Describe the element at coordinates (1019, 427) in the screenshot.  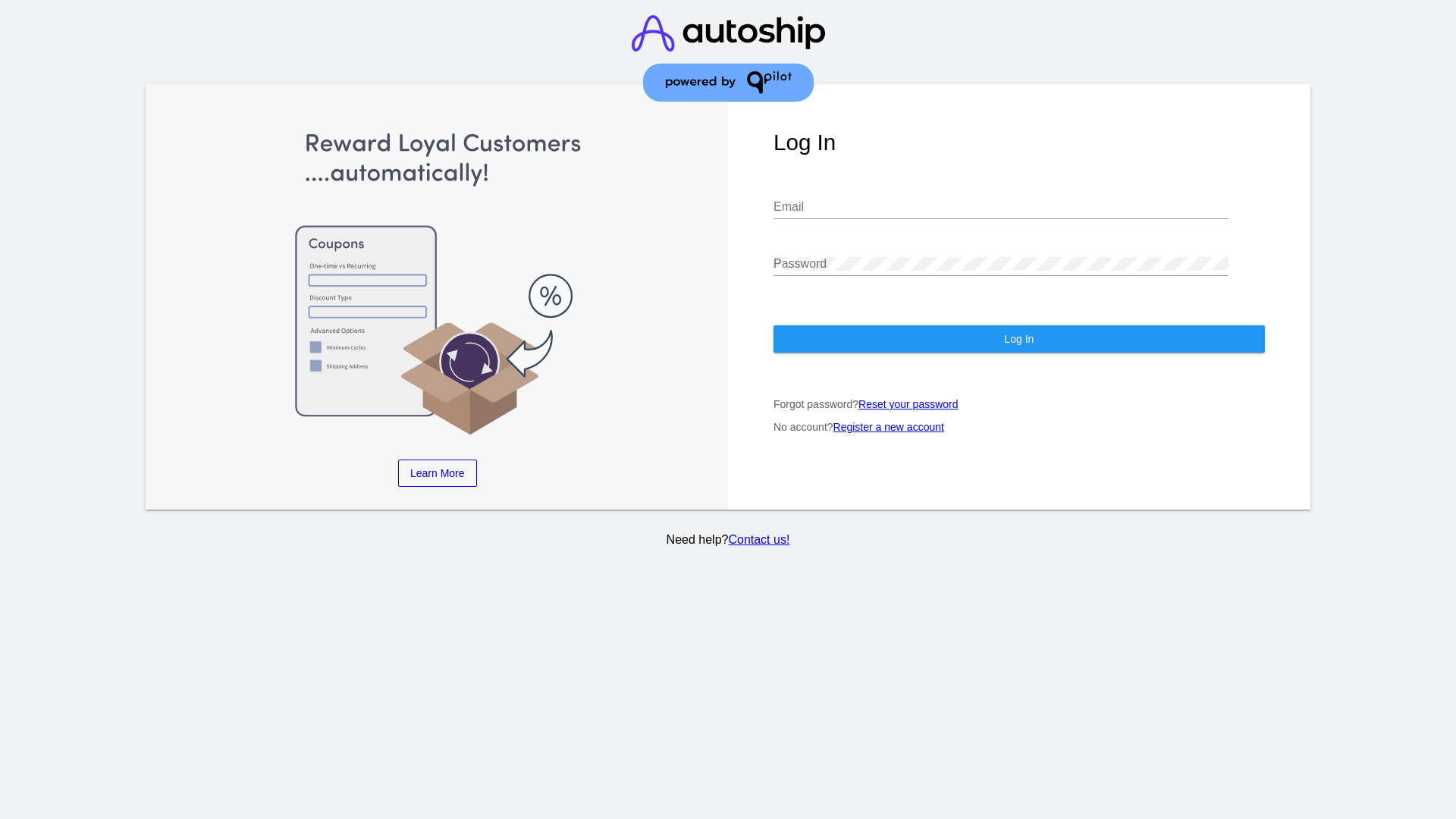
I see `p: No account?` at that location.